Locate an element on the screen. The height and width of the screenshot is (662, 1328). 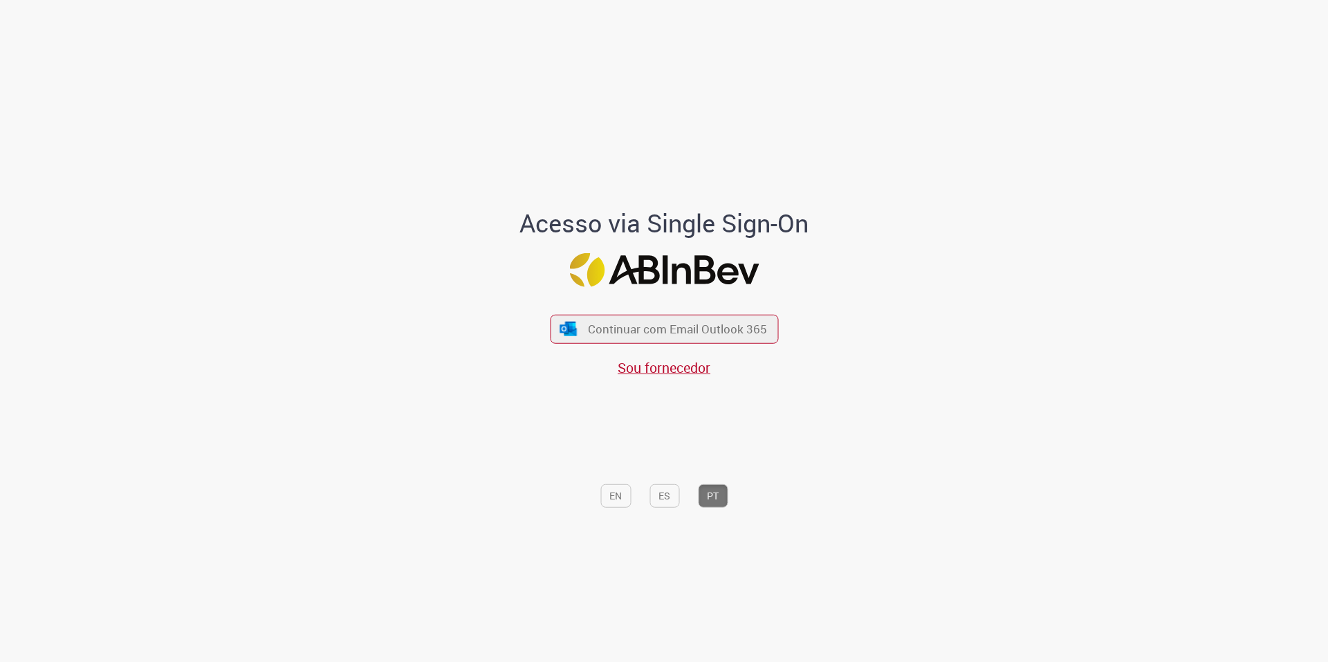
span: Sou fornecedor is located at coordinates (664, 367).